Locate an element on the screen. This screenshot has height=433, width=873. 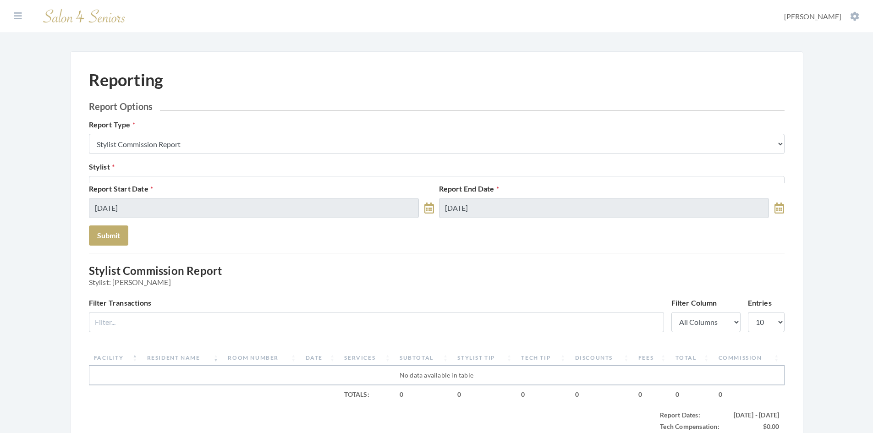
h1: Reporting is located at coordinates (126, 80).